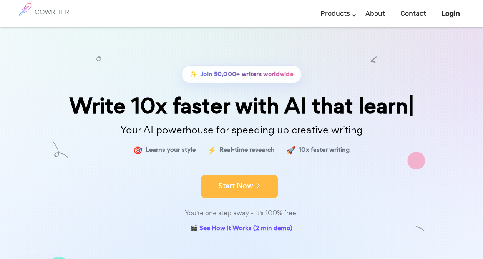 The image size is (483, 259). I want to click on div: Write 10x faster with AI that learn, so click(242, 106).